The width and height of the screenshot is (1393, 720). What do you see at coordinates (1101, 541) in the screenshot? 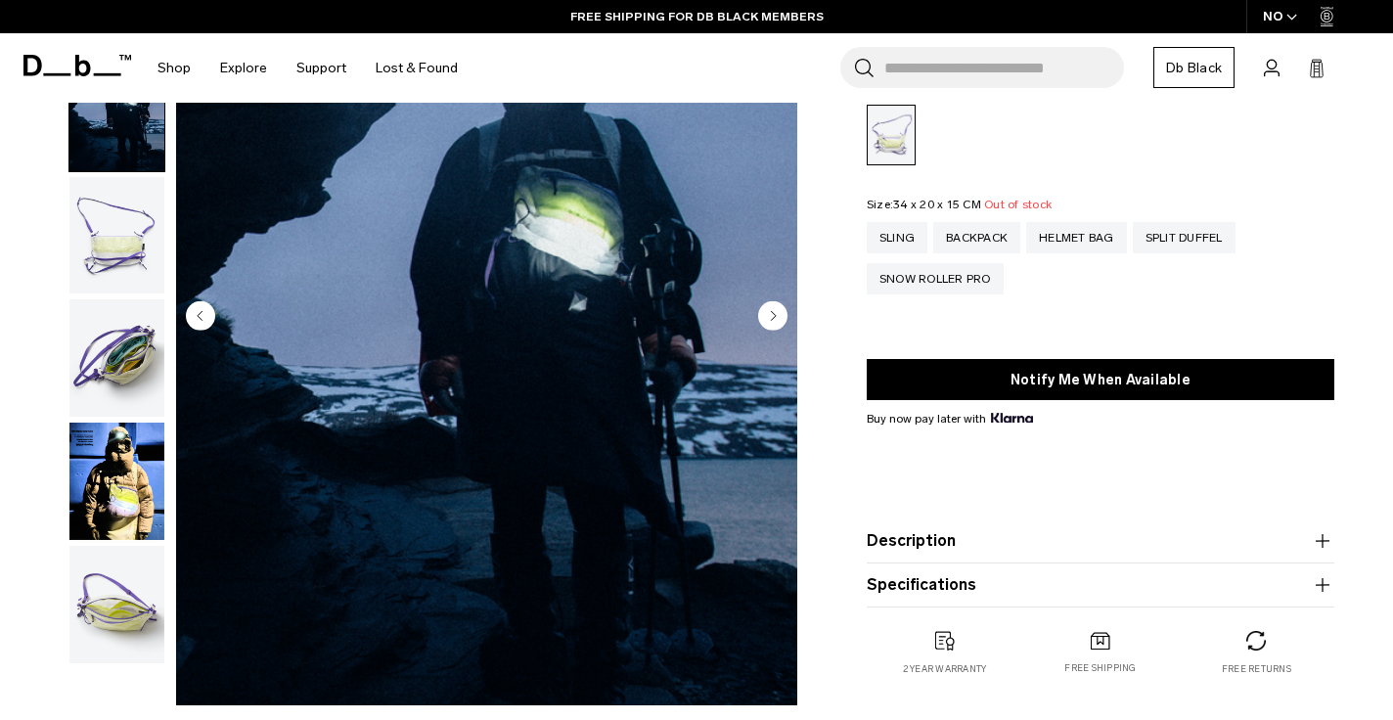
I see `button: Description` at bounding box center [1101, 541].